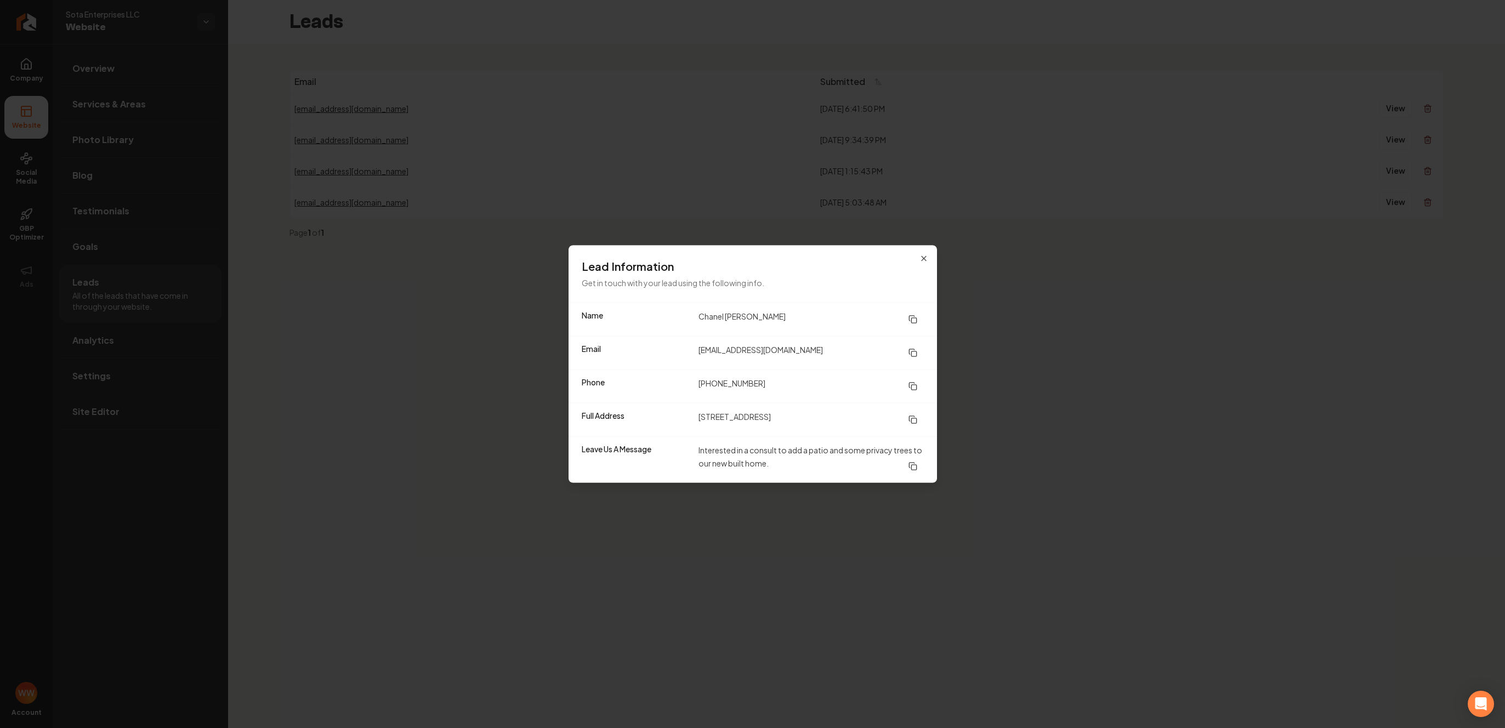 This screenshot has width=1505, height=728. Describe the element at coordinates (753, 266) in the screenshot. I see `h3: Lead Information` at that location.